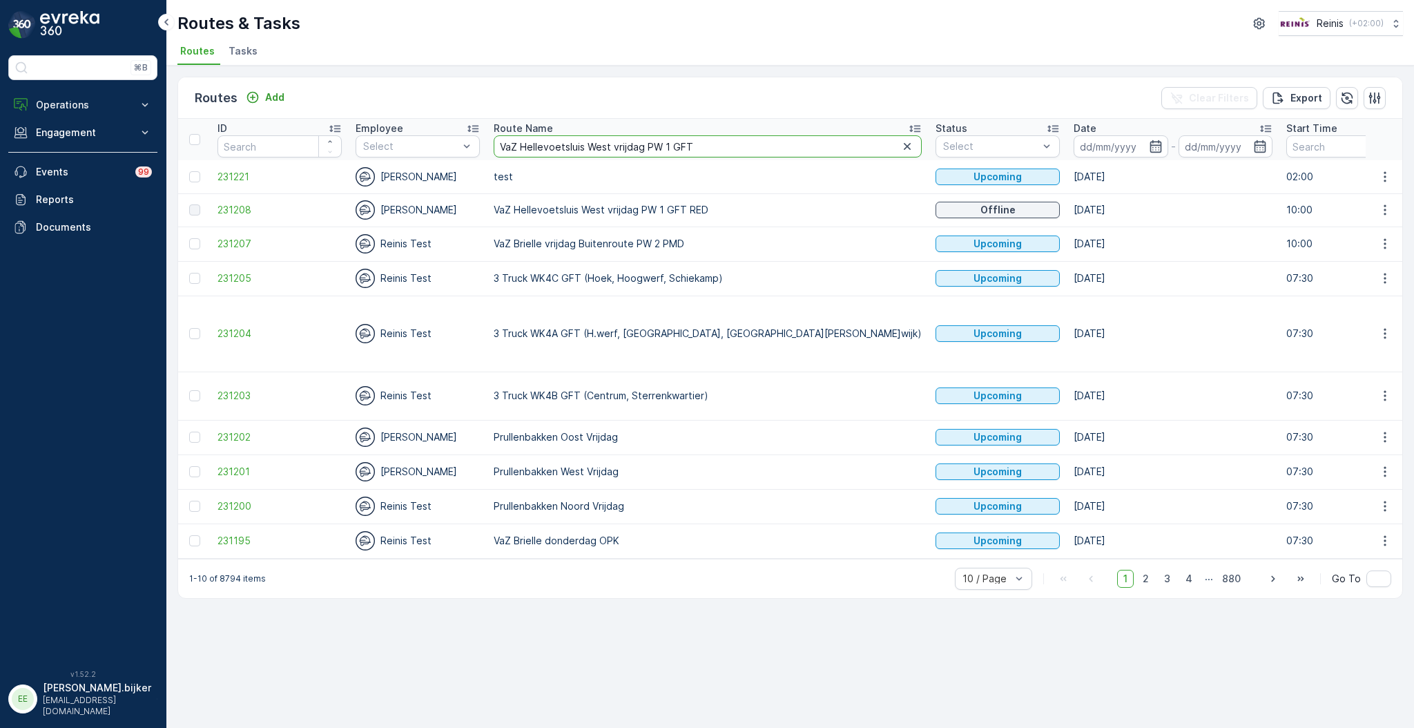  What do you see at coordinates (952, 128) in the screenshot?
I see `p: Status` at bounding box center [952, 128].